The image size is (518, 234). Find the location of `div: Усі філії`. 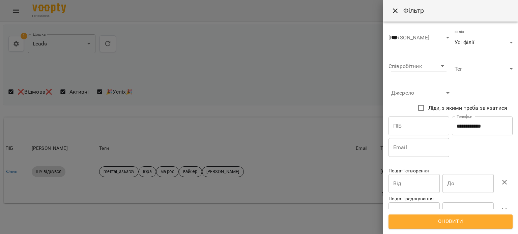

div: Усі філії is located at coordinates (485, 42).